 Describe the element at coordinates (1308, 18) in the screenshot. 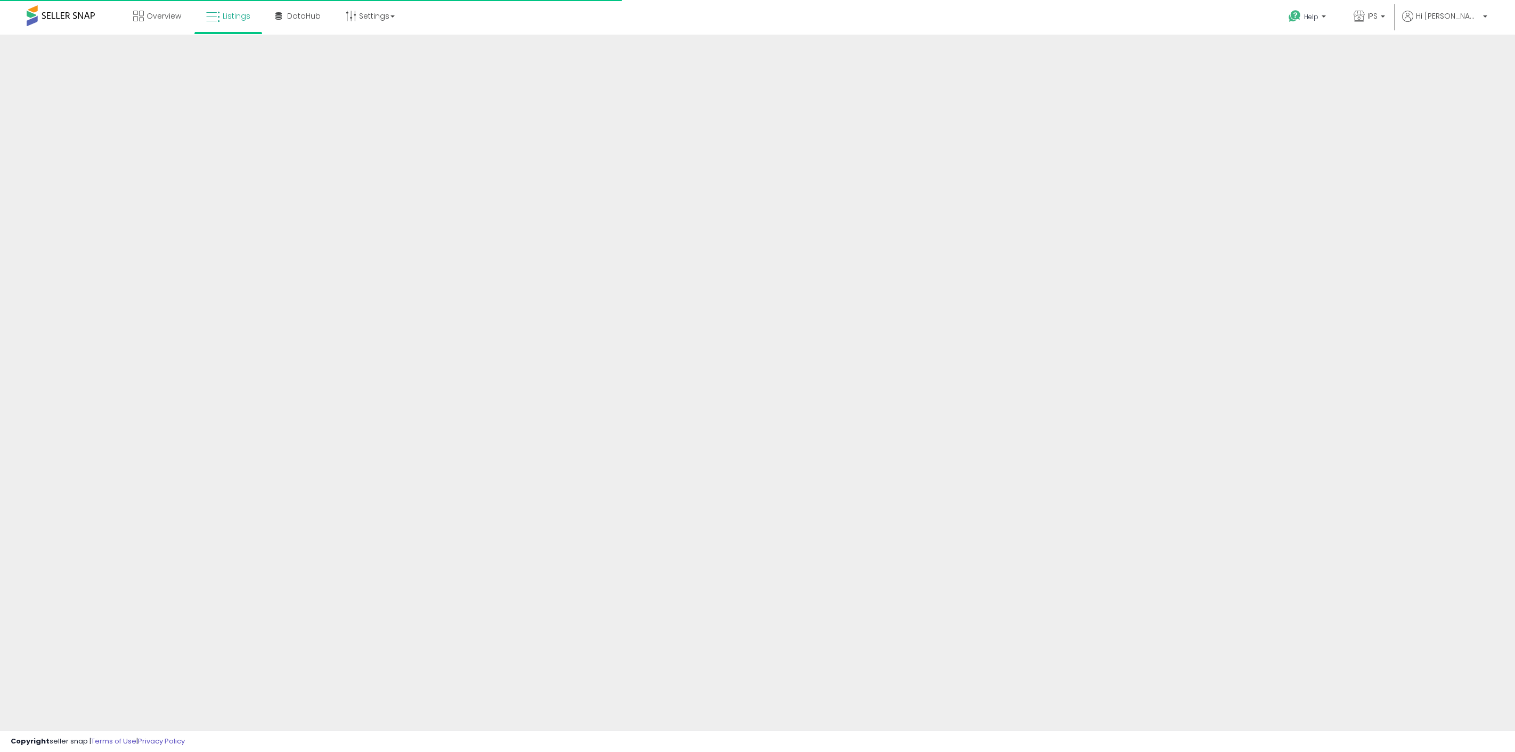

I see `a: Help` at that location.